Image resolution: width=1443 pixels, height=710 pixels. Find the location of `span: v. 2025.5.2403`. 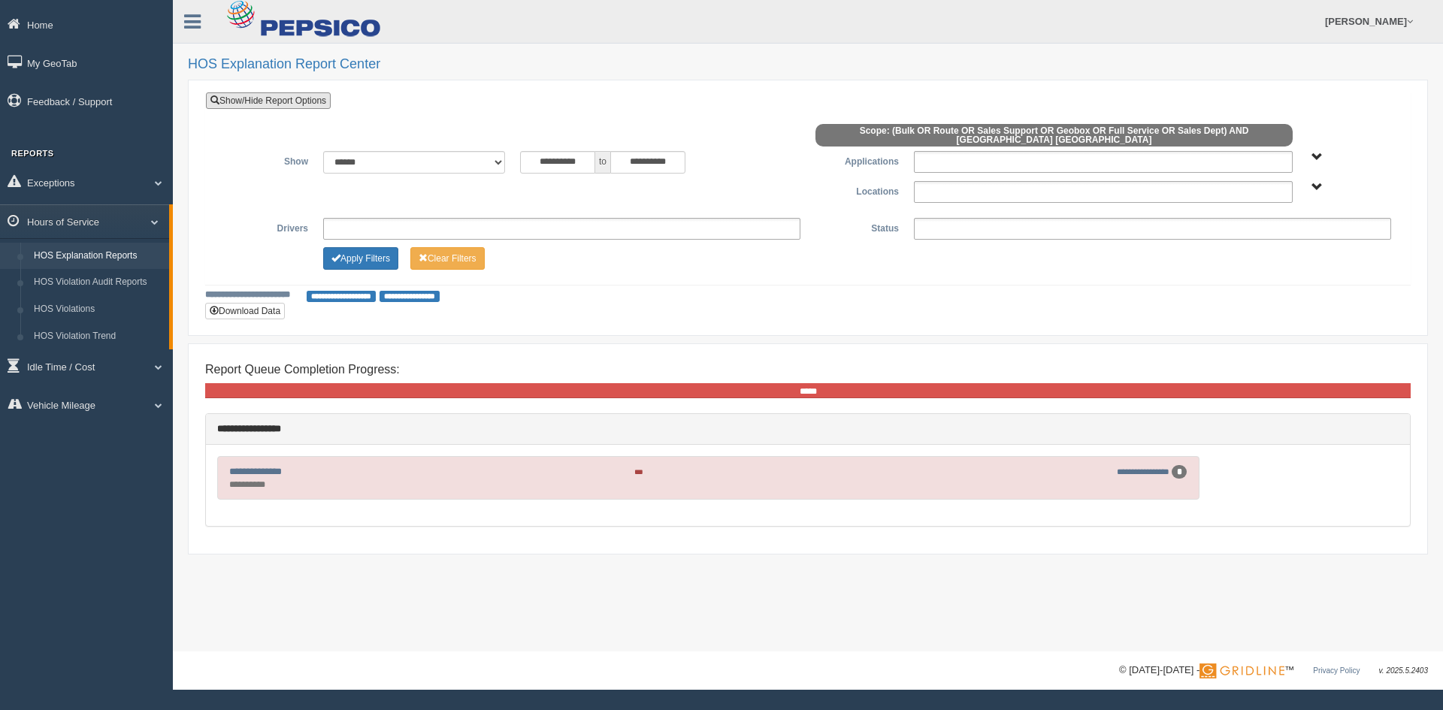

span: v. 2025.5.2403 is located at coordinates (1403, 670).